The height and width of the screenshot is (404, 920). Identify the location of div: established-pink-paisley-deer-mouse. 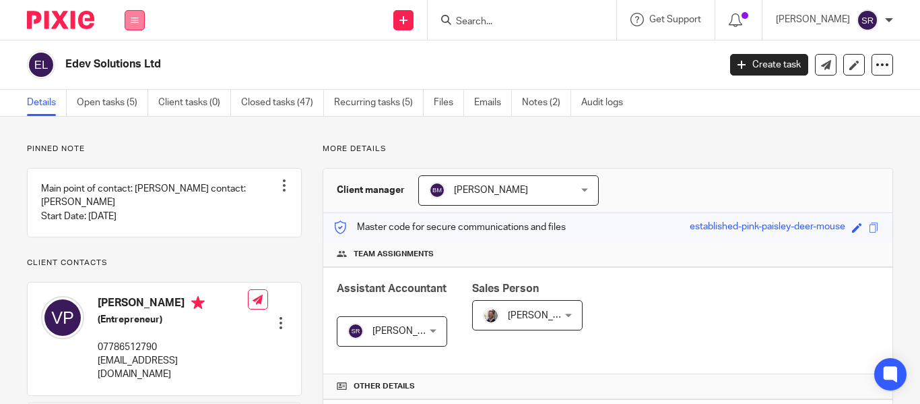
(767, 227).